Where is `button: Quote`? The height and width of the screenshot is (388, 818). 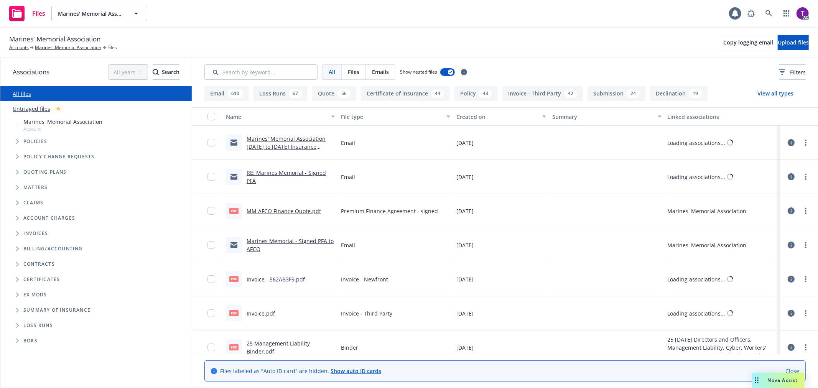
button: Quote is located at coordinates (334, 94).